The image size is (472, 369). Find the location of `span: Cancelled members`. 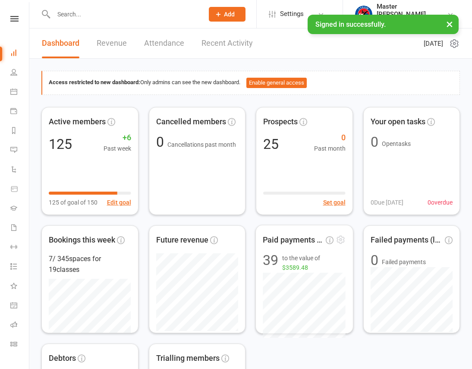

span: Cancelled members is located at coordinates (191, 122).